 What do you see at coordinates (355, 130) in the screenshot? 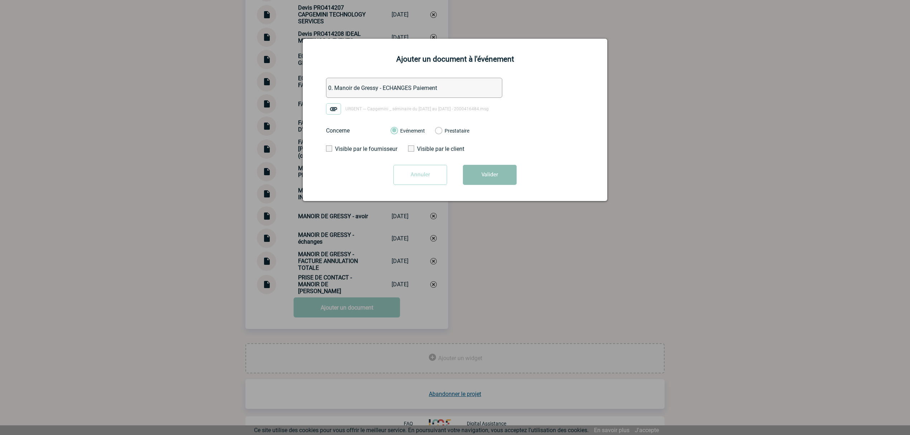
I see `label: Concerne` at bounding box center [355, 130].